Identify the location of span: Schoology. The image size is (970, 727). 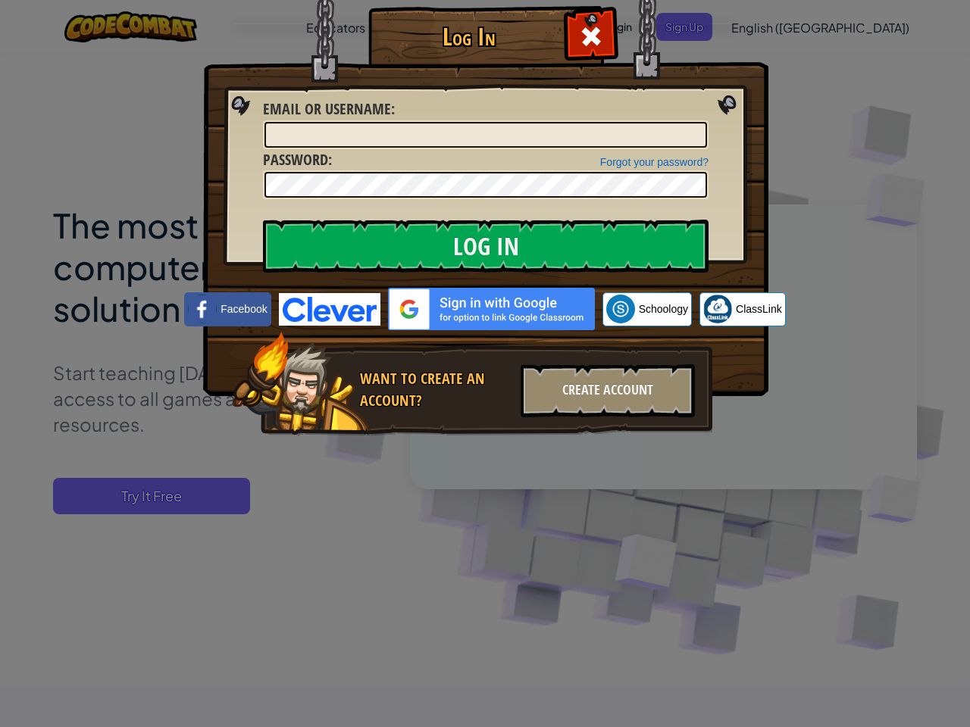
(663, 309).